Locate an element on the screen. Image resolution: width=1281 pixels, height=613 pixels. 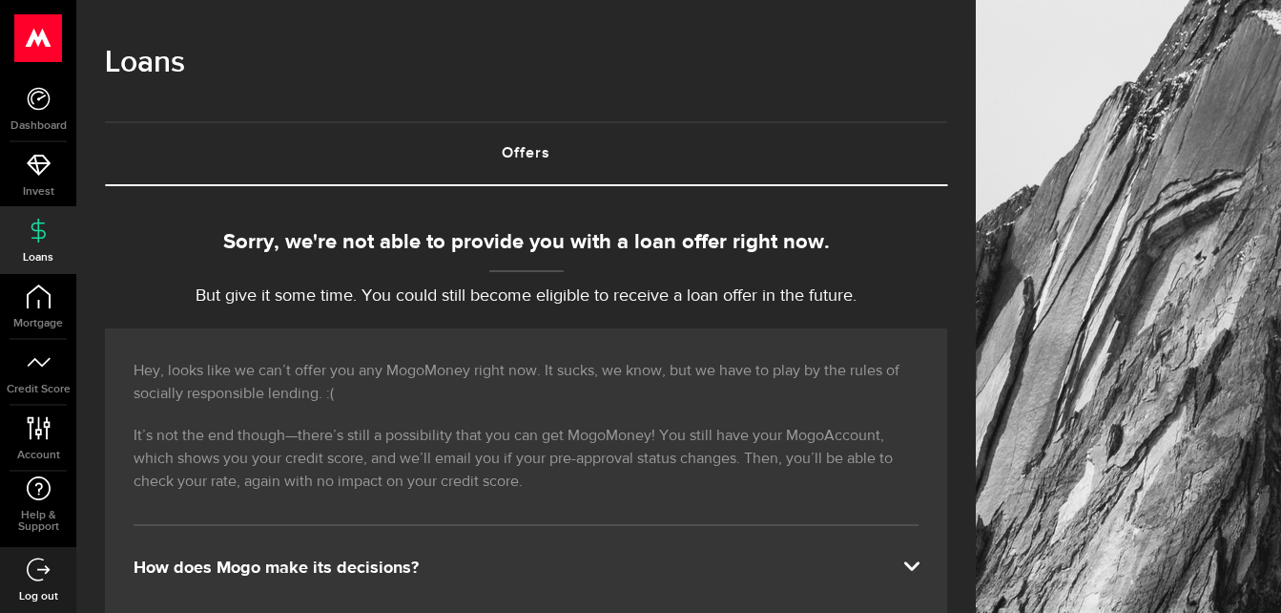
p: Hey, looks like we can’t offer you any MogoMoney right now. It sucks, we know, but we have to pla... is located at coordinates (526, 383).